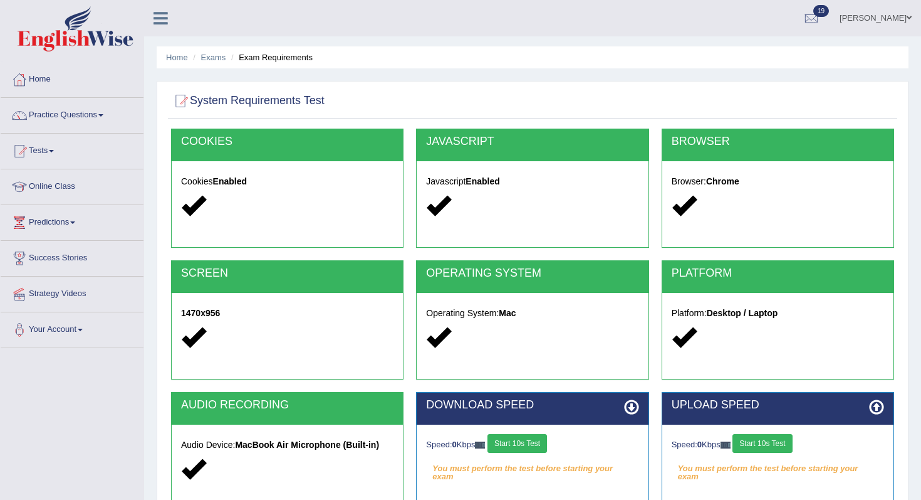  Describe the element at coordinates (778, 405) in the screenshot. I see `h2: UPLOAD SPEED` at that location.